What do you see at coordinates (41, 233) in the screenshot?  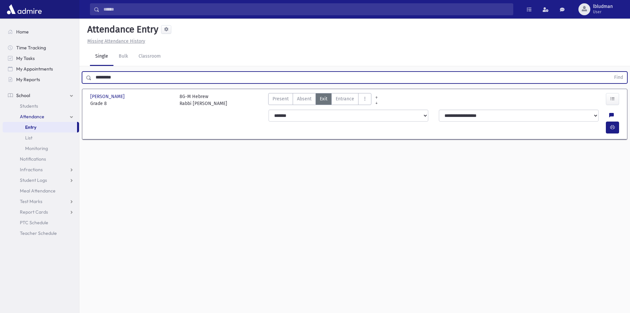 I see `a: Teacher Schedule` at bounding box center [41, 233].